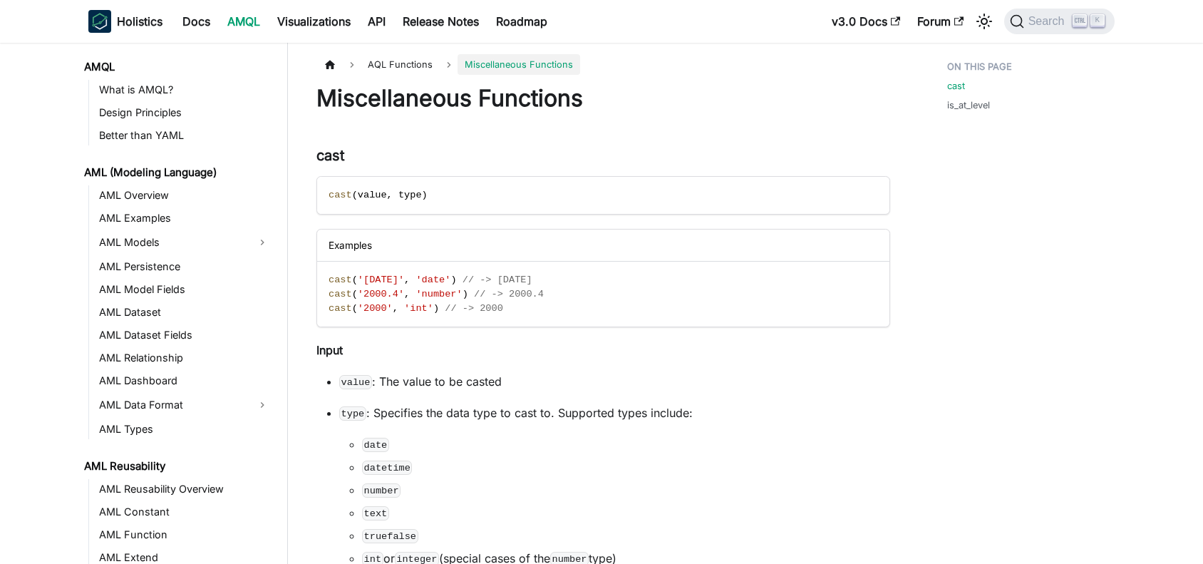 The height and width of the screenshot is (564, 1203). What do you see at coordinates (1059, 21) in the screenshot?
I see `button: Search (Ctrl+K)` at bounding box center [1059, 21].